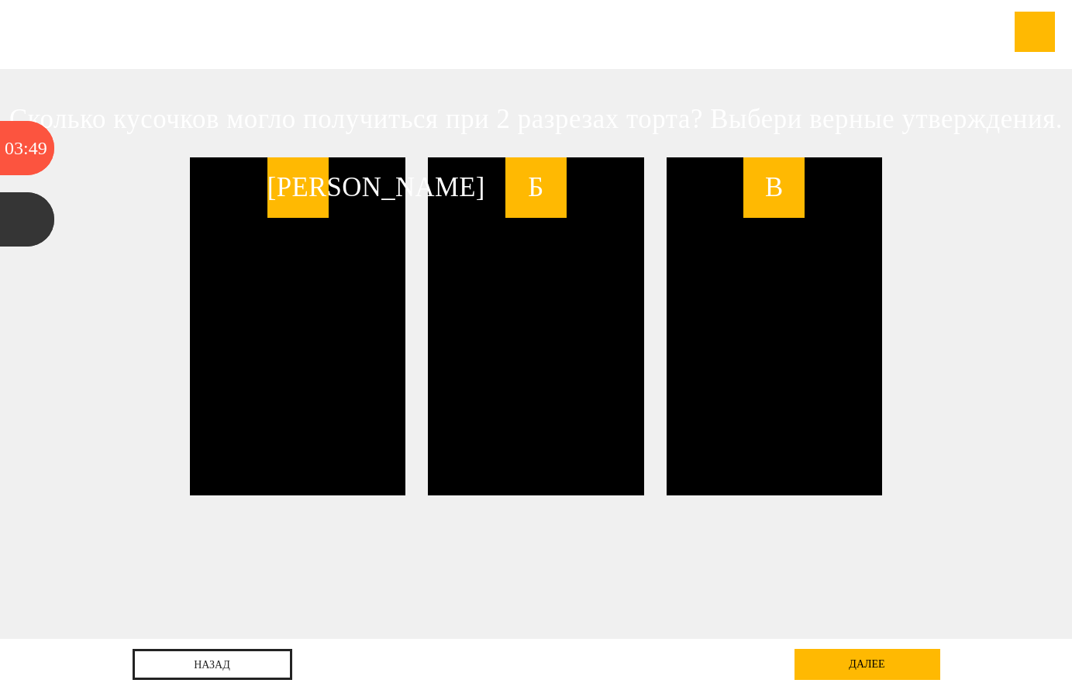  Describe the element at coordinates (536, 188) in the screenshot. I see `span: Б` at that location.